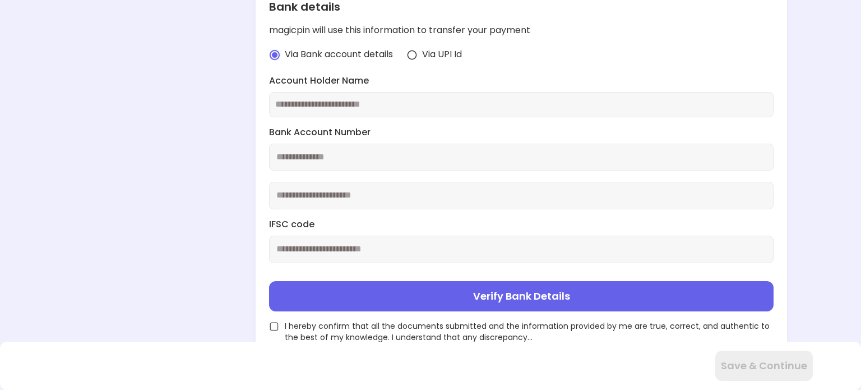 This screenshot has height=390, width=861. What do you see at coordinates (521, 132) in the screenshot?
I see `label: Bank Account Number` at bounding box center [521, 132].